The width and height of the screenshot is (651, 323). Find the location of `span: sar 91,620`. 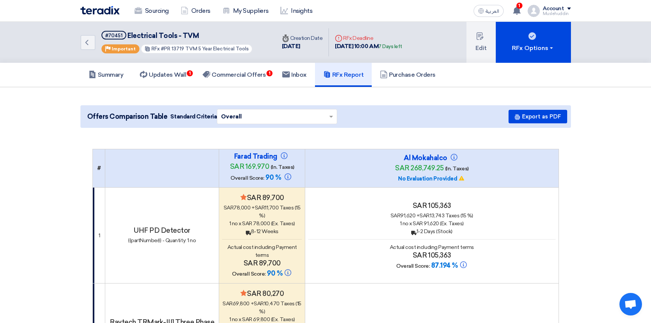

span: sar 91,620 is located at coordinates (426, 223).